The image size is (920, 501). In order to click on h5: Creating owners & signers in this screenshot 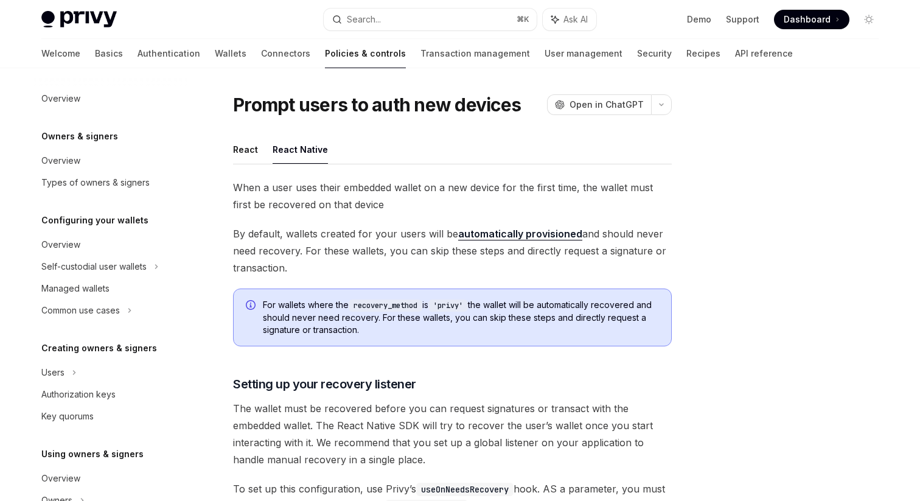, I will do `click(99, 348)`.